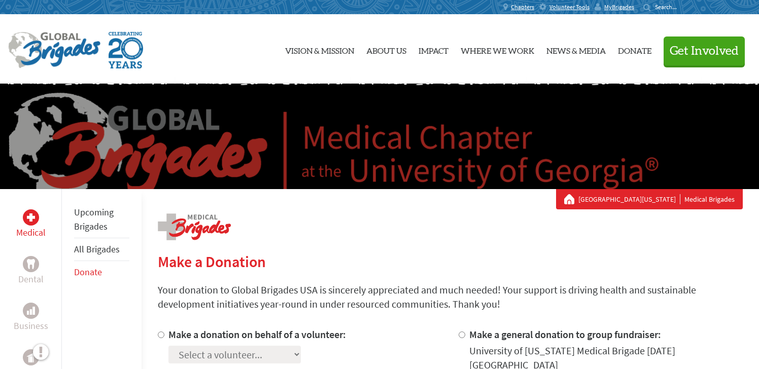 This screenshot has width=759, height=369. Describe the element at coordinates (31, 271) in the screenshot. I see `a: DentalDental` at that location.